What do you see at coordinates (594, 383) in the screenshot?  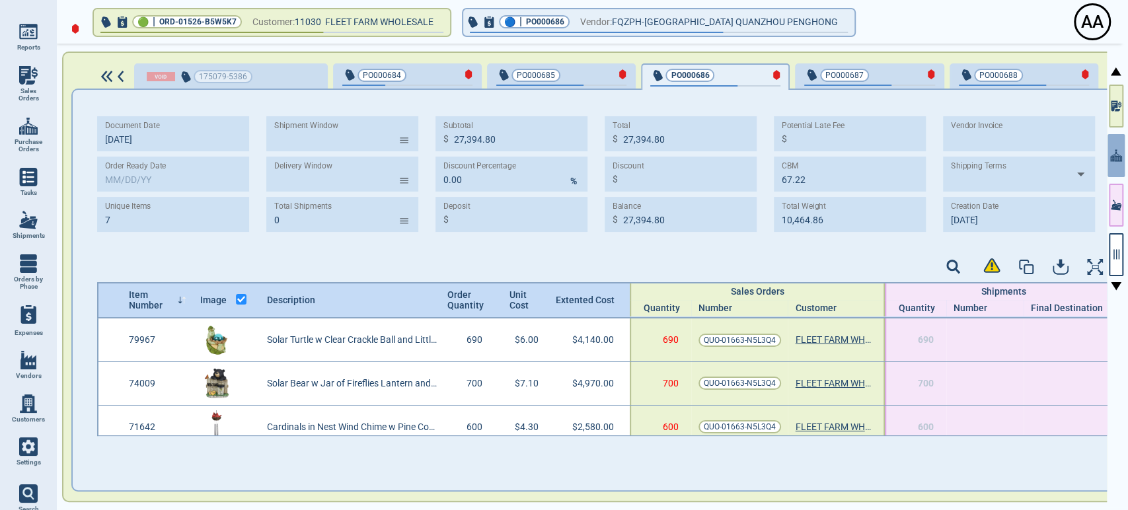 I see `div: $4,970.00` at bounding box center [594, 383].